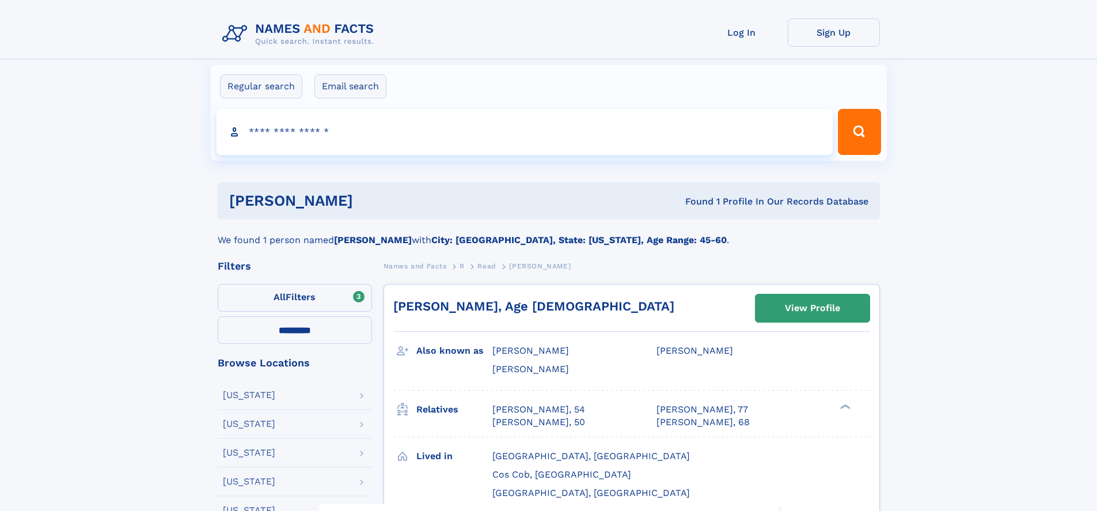 The image size is (1097, 511). Describe the element at coordinates (350, 86) in the screenshot. I see `label: Email search` at that location.